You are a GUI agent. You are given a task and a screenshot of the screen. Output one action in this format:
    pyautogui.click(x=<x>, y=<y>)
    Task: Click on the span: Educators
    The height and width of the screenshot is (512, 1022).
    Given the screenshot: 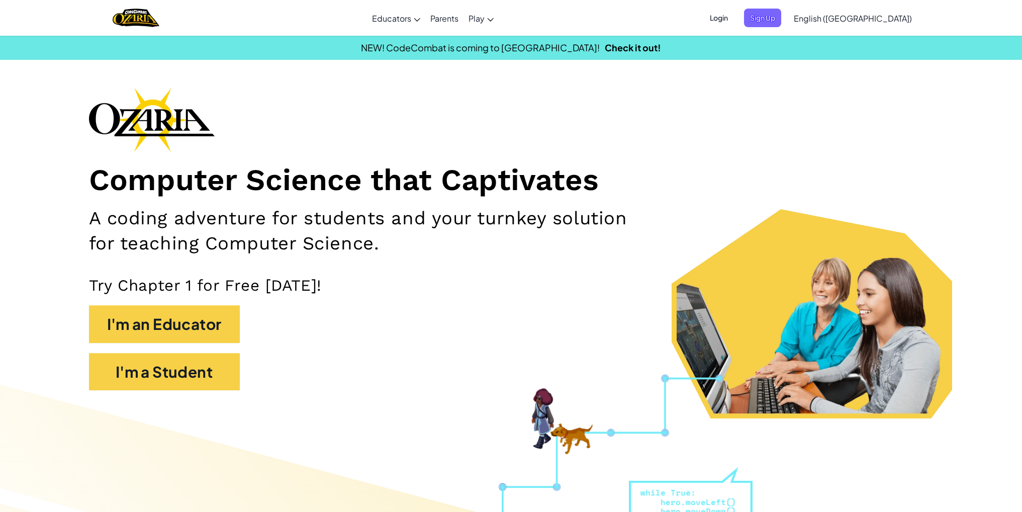 What is the action you would take?
    pyautogui.click(x=391, y=18)
    